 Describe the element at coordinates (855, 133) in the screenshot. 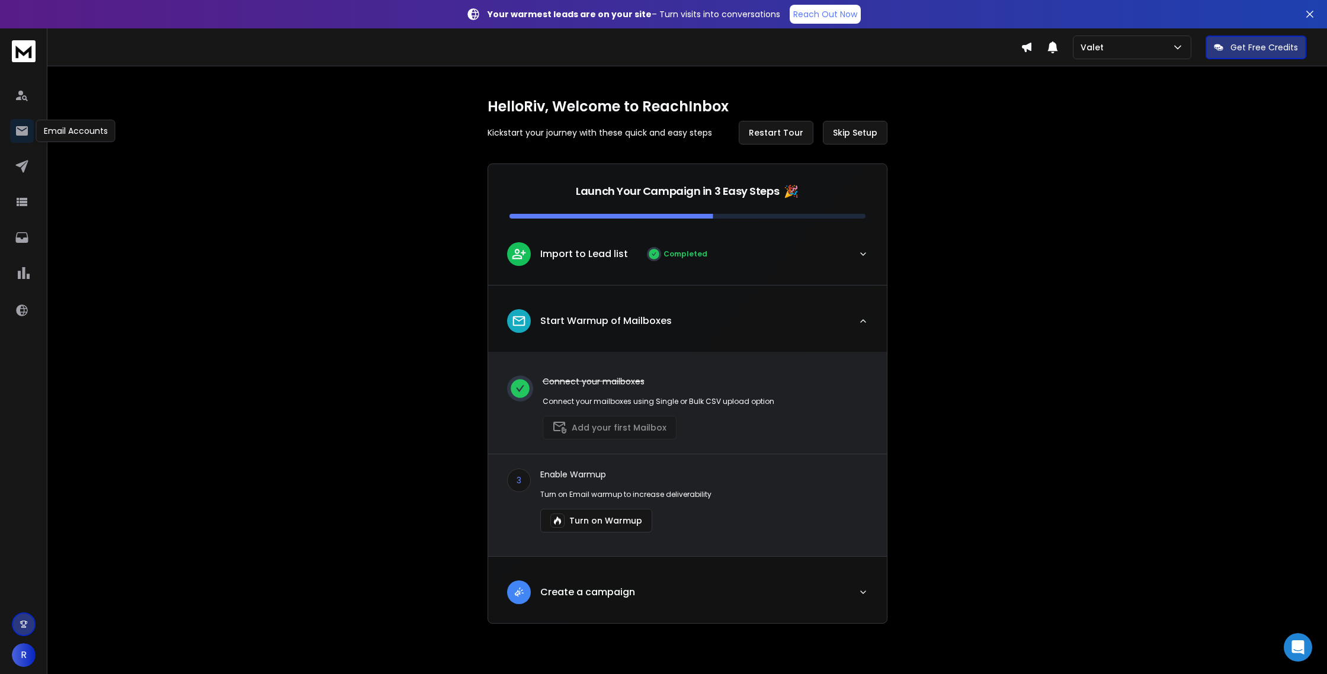

I see `span: Skip Setup` at that location.